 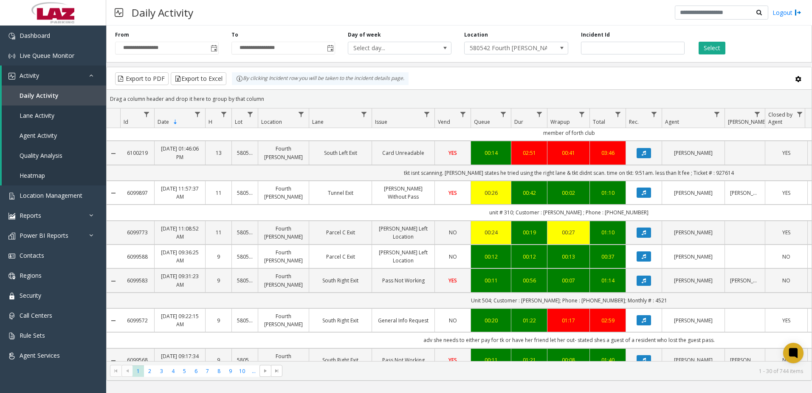 What do you see at coordinates (219, 370) in the screenshot?
I see `span: Page 8` at bounding box center [219, 370].